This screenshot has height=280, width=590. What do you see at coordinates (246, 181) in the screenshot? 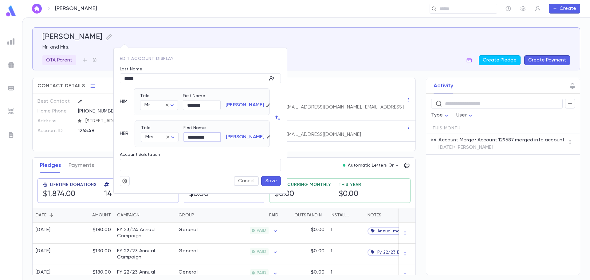
I see `button: Cancel` at bounding box center [246, 181].